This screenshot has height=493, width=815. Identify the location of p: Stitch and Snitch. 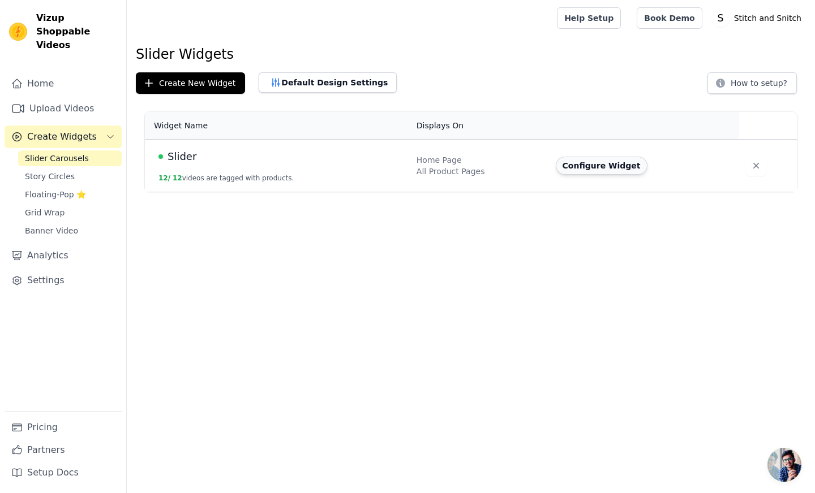
(767, 18).